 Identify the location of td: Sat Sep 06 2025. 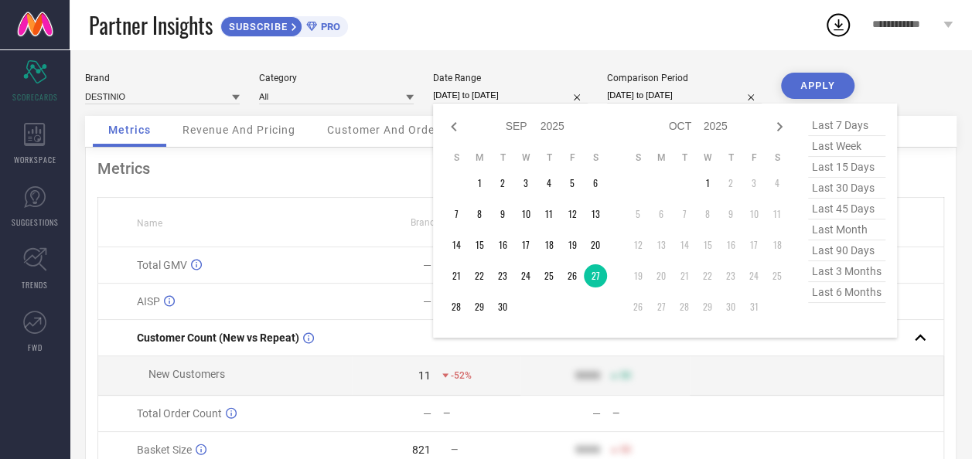
(595, 183).